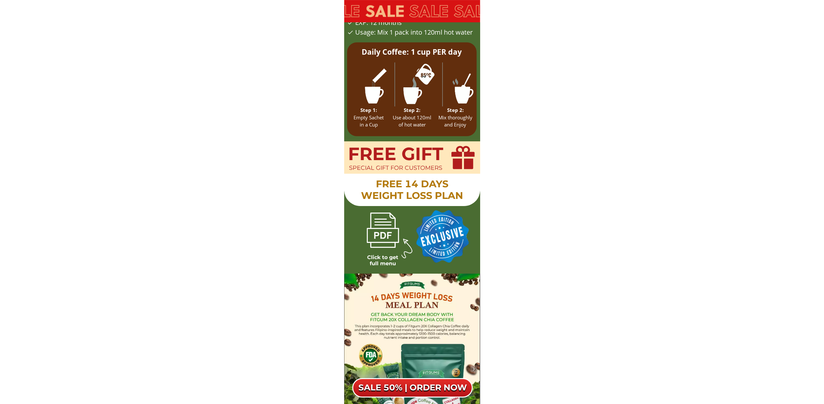 Image resolution: width=824 pixels, height=404 pixels. I want to click on h1: Free 14 Days Weight Loss Plan, so click(412, 190).